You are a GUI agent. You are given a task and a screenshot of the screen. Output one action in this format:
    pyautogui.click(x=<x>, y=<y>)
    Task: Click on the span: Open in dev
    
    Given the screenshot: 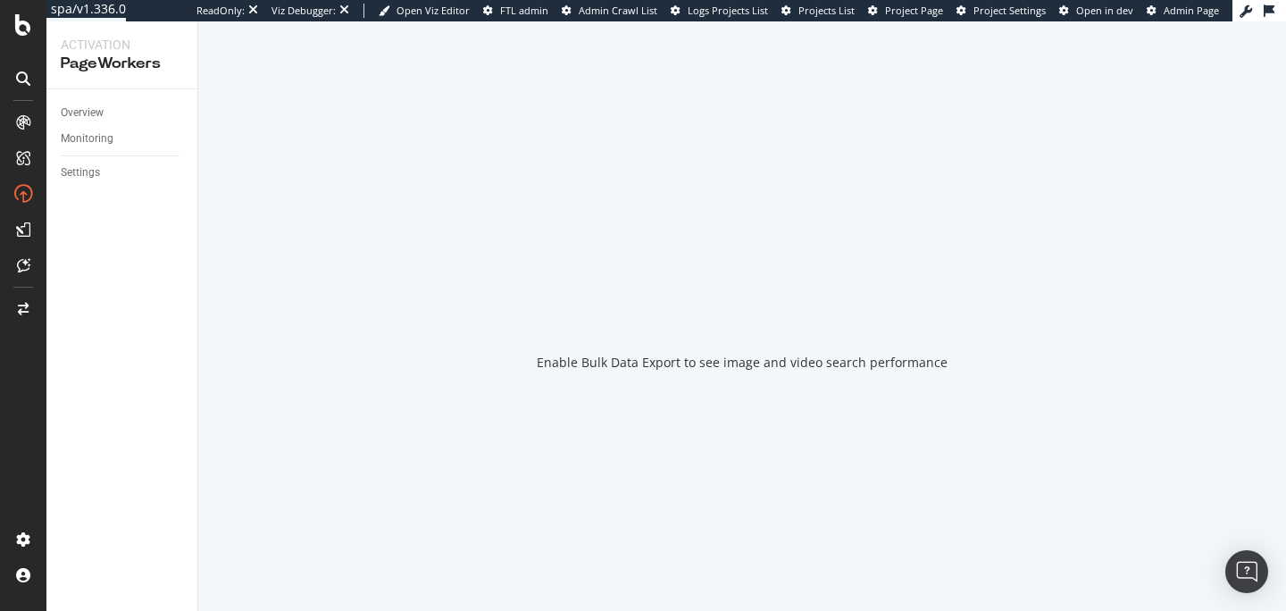 What is the action you would take?
    pyautogui.click(x=1105, y=10)
    